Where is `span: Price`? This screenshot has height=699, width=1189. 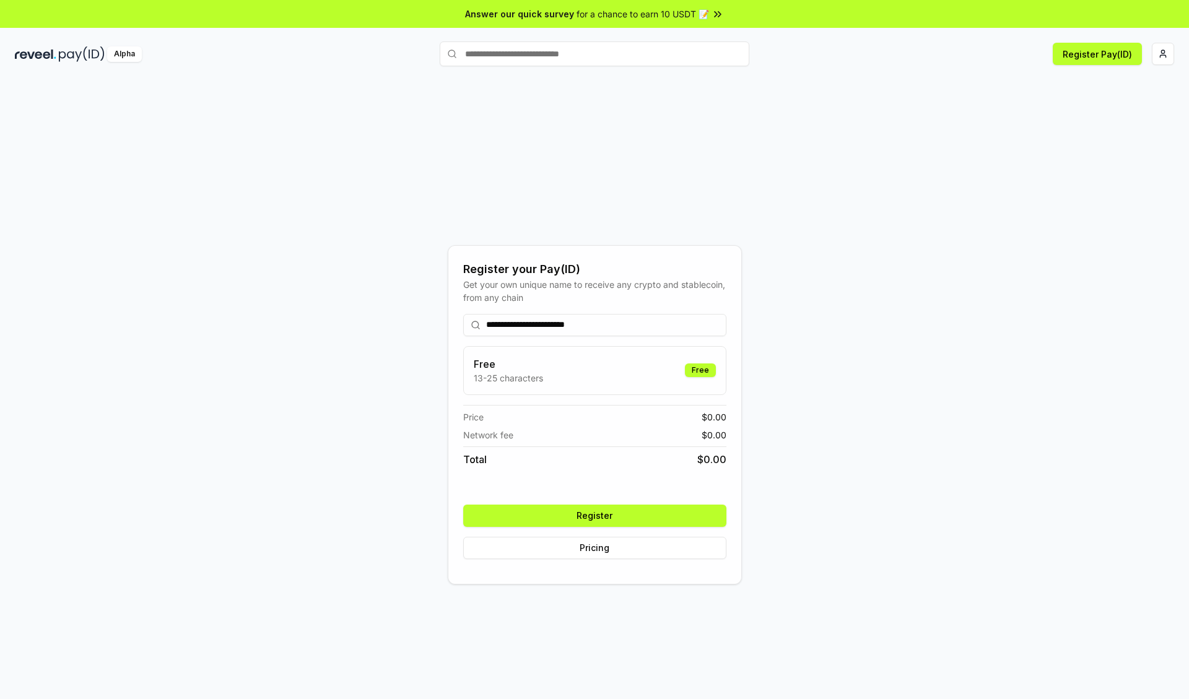 span: Price is located at coordinates (473, 417).